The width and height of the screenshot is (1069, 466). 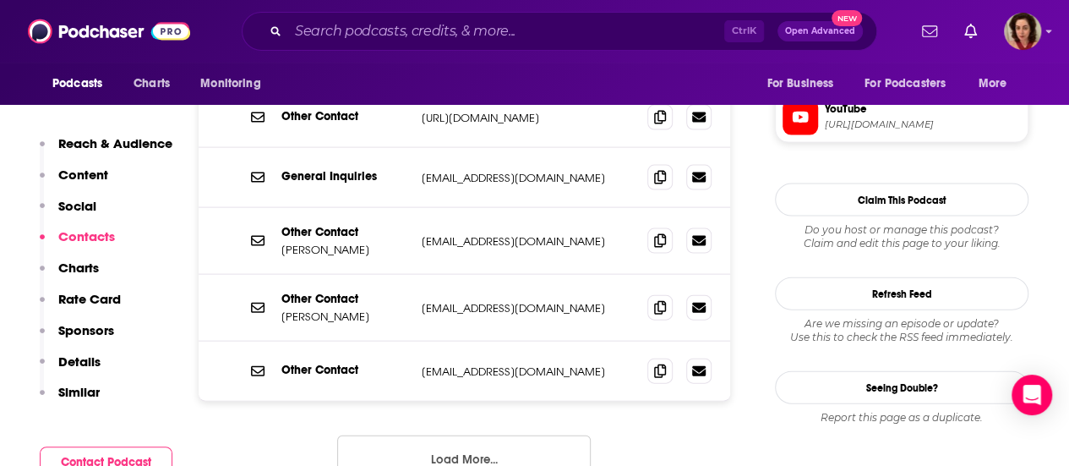 What do you see at coordinates (1022, 31) in the screenshot?
I see `img: User Profile` at bounding box center [1022, 31].